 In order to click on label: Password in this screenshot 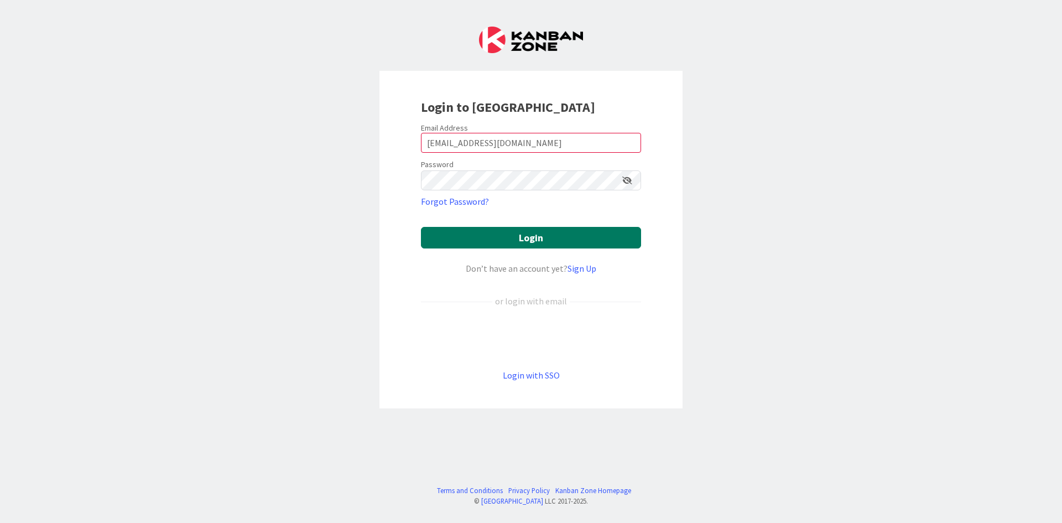, I will do `click(437, 164)`.